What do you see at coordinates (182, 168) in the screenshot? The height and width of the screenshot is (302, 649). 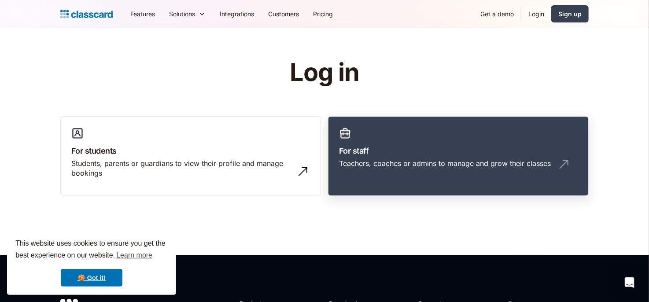 I see `div: Students, parents or guardians to view their profile and manage bookings` at bounding box center [182, 168].